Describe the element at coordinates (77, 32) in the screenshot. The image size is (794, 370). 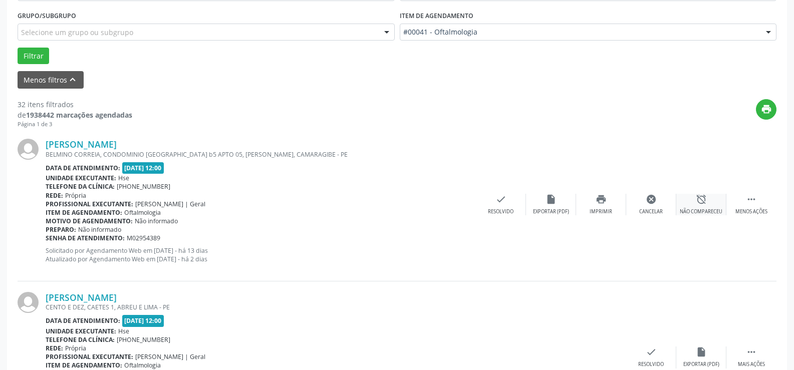
I see `span: Selecione um grupo ou subgrupo` at that location.